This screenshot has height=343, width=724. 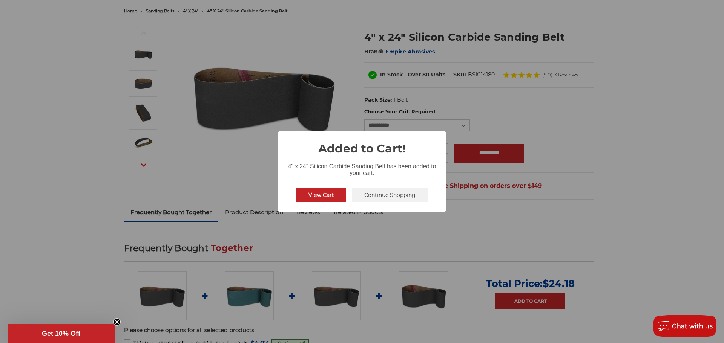 What do you see at coordinates (390, 195) in the screenshot?
I see `button: Continue Shopping` at bounding box center [390, 195].